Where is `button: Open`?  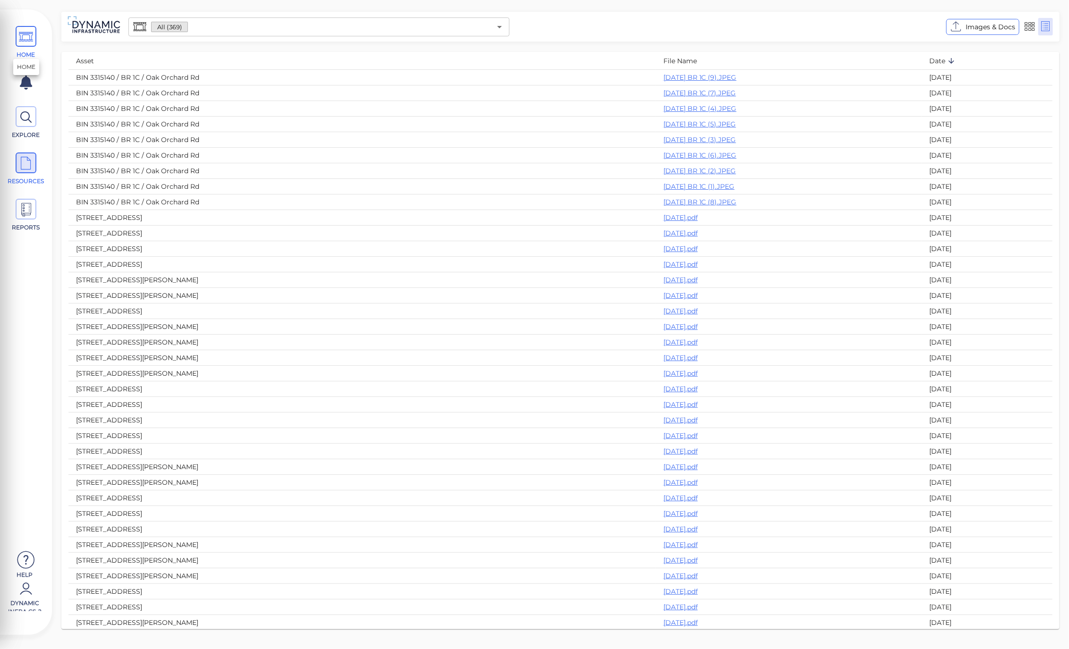
button: Open is located at coordinates (499, 27).